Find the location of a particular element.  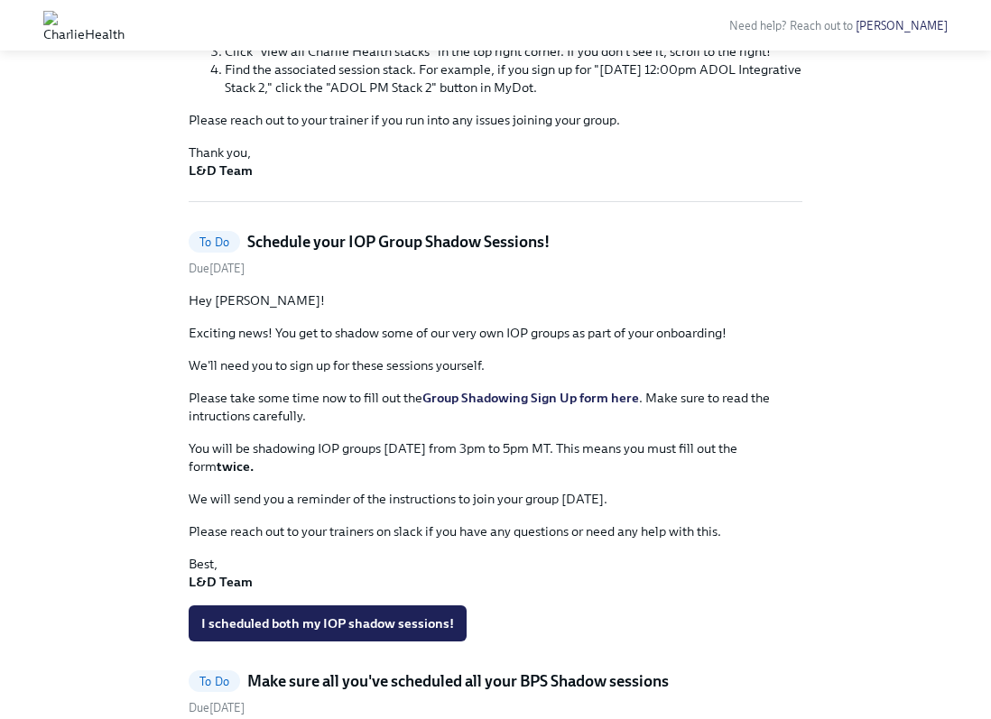

p: Please reach out to your trainers on slack if you have any questions or need any help with this. is located at coordinates (496, 532).